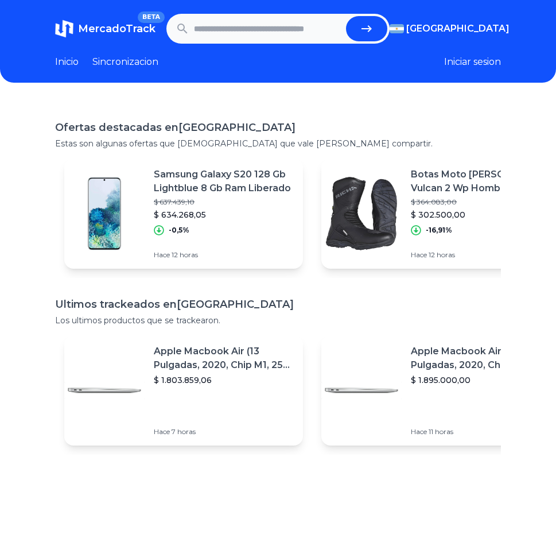 The width and height of the screenshot is (556, 534). I want to click on a: Sincronizacion, so click(125, 62).